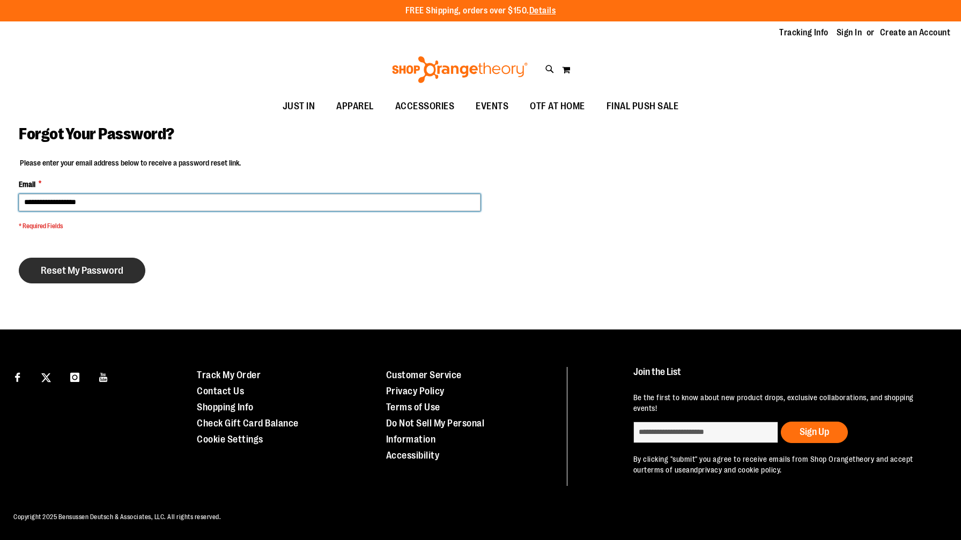 This screenshot has width=961, height=540. I want to click on a: Terms of Use, so click(413, 407).